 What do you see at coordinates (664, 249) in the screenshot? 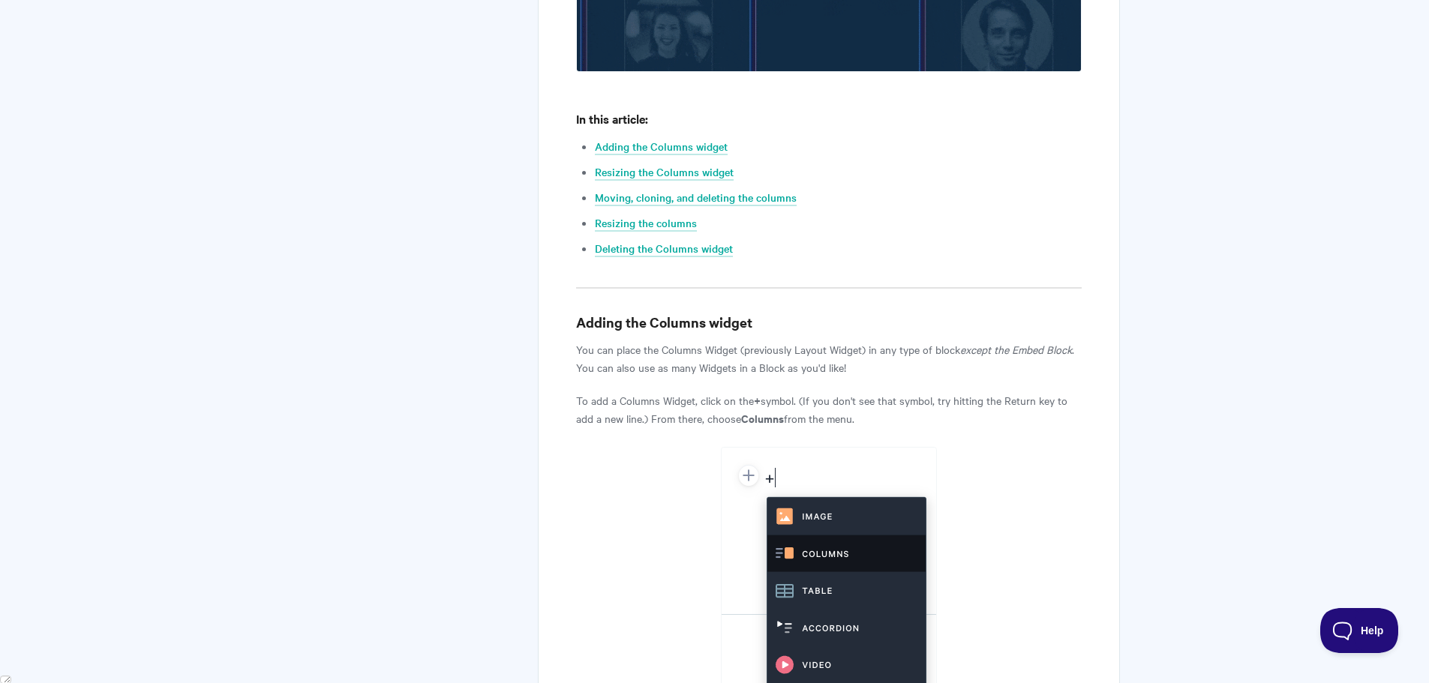
I see `a: Deleting the Columns widget` at bounding box center [664, 249].